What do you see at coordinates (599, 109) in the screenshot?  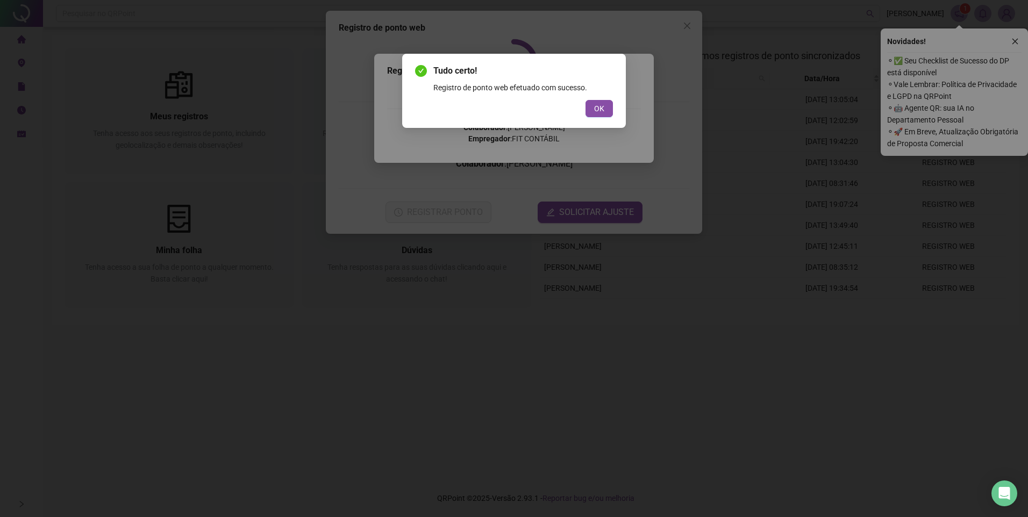 I see `span: OK` at bounding box center [599, 109].